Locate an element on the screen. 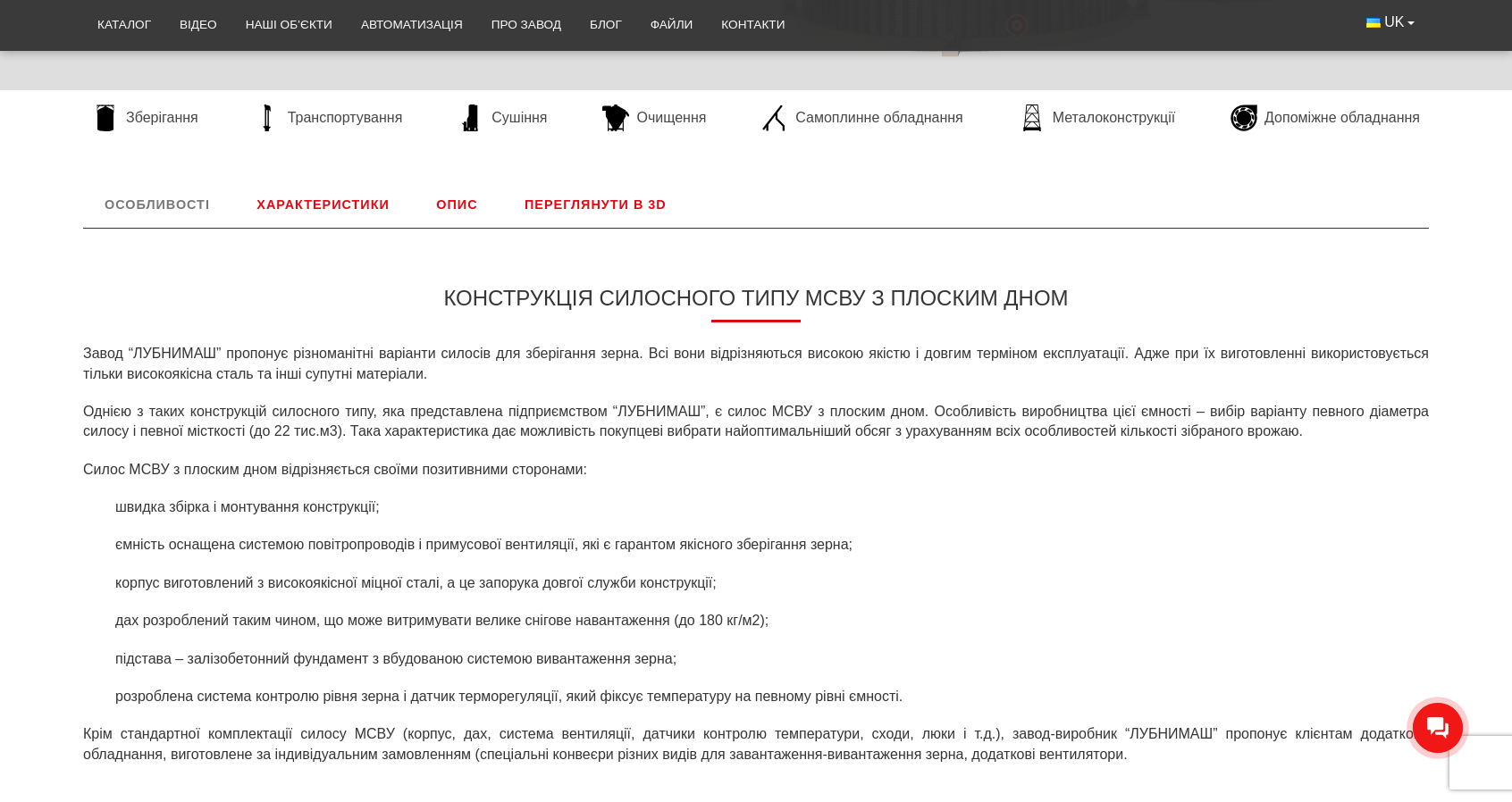 The image size is (1512, 802). a: Зберігання is located at coordinates (145, 118).